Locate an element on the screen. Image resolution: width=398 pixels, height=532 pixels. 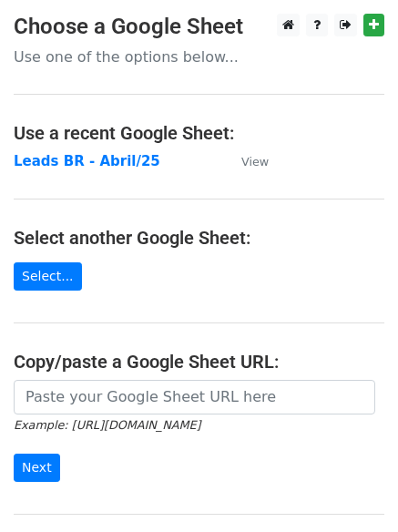
small: View is located at coordinates (255, 161).